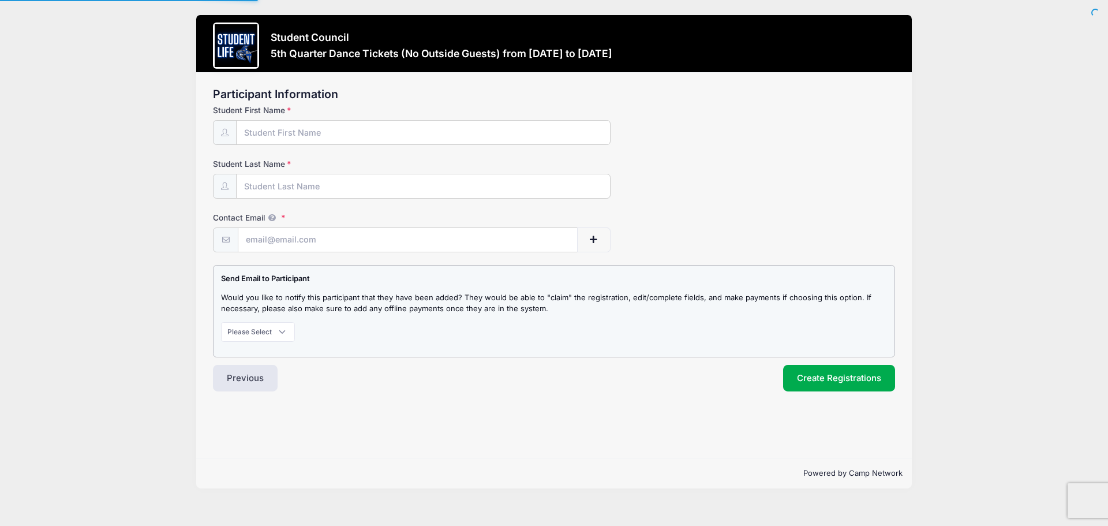 The height and width of the screenshot is (526, 1108). What do you see at coordinates (441, 37) in the screenshot?
I see `h3: Student Council` at bounding box center [441, 37].